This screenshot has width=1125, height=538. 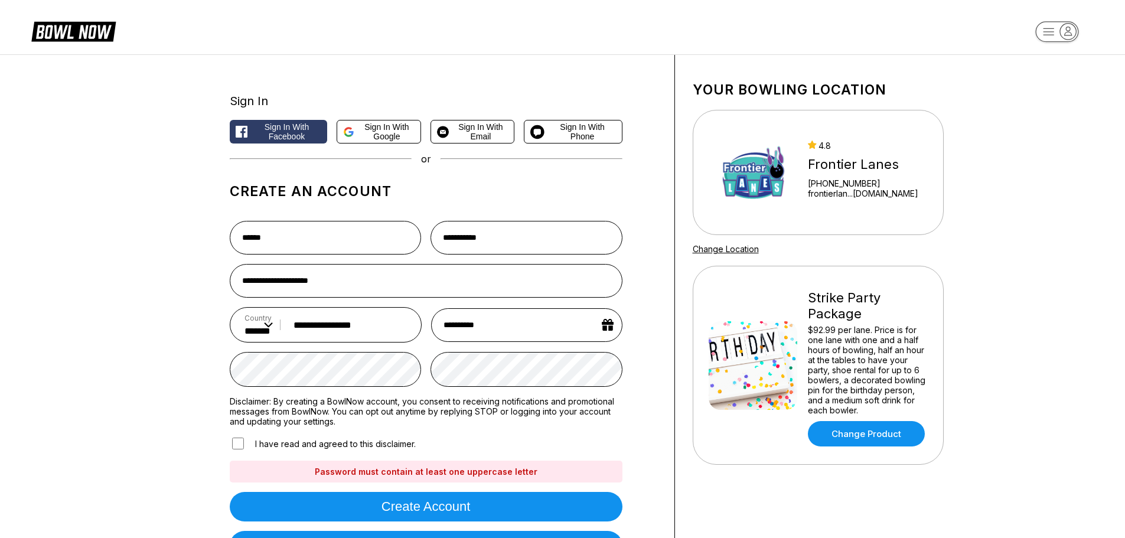 What do you see at coordinates (473, 132) in the screenshot?
I see `button: Sign in with Email` at bounding box center [473, 132].